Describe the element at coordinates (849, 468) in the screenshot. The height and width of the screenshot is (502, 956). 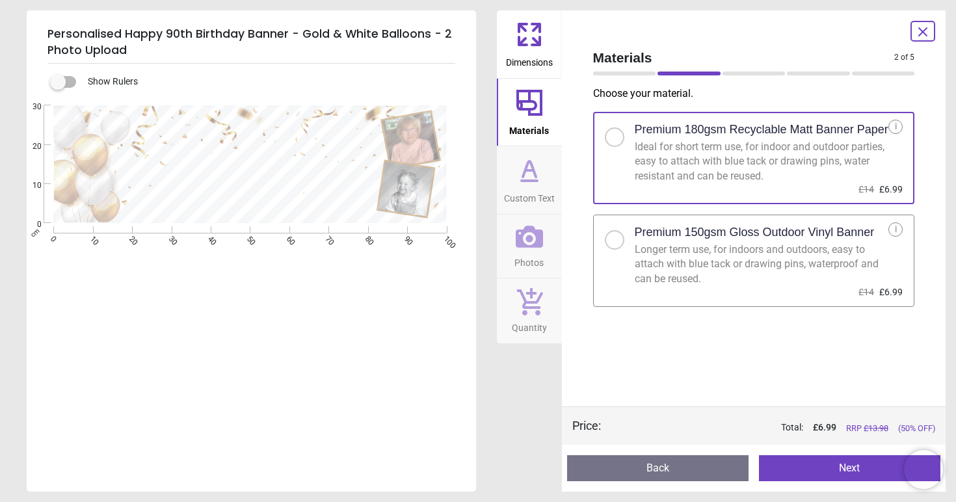
I see `button: Next` at that location.